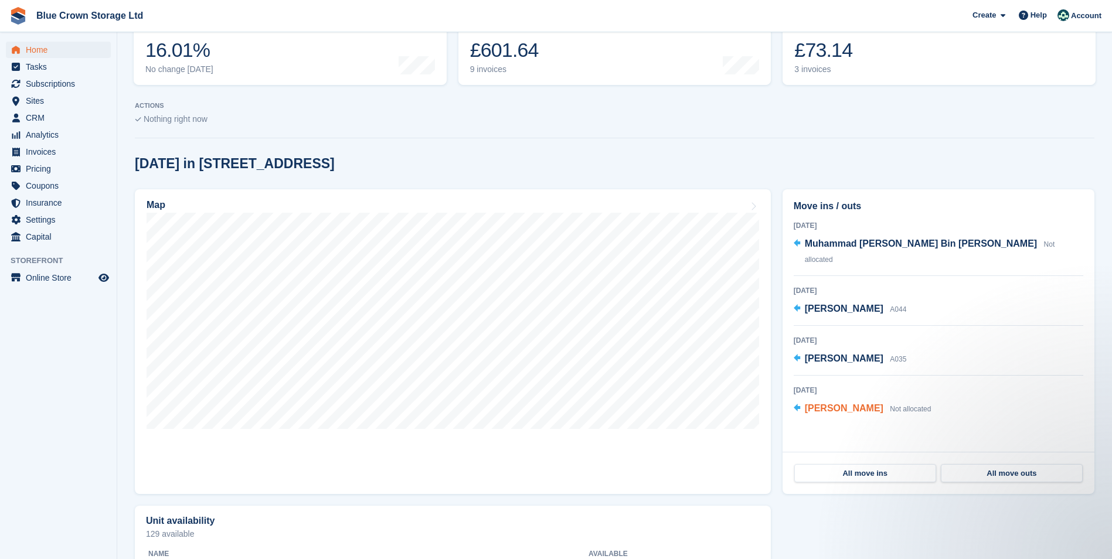 The height and width of the screenshot is (559, 1112). What do you see at coordinates (61, 84) in the screenshot?
I see `span: Subscriptions` at bounding box center [61, 84].